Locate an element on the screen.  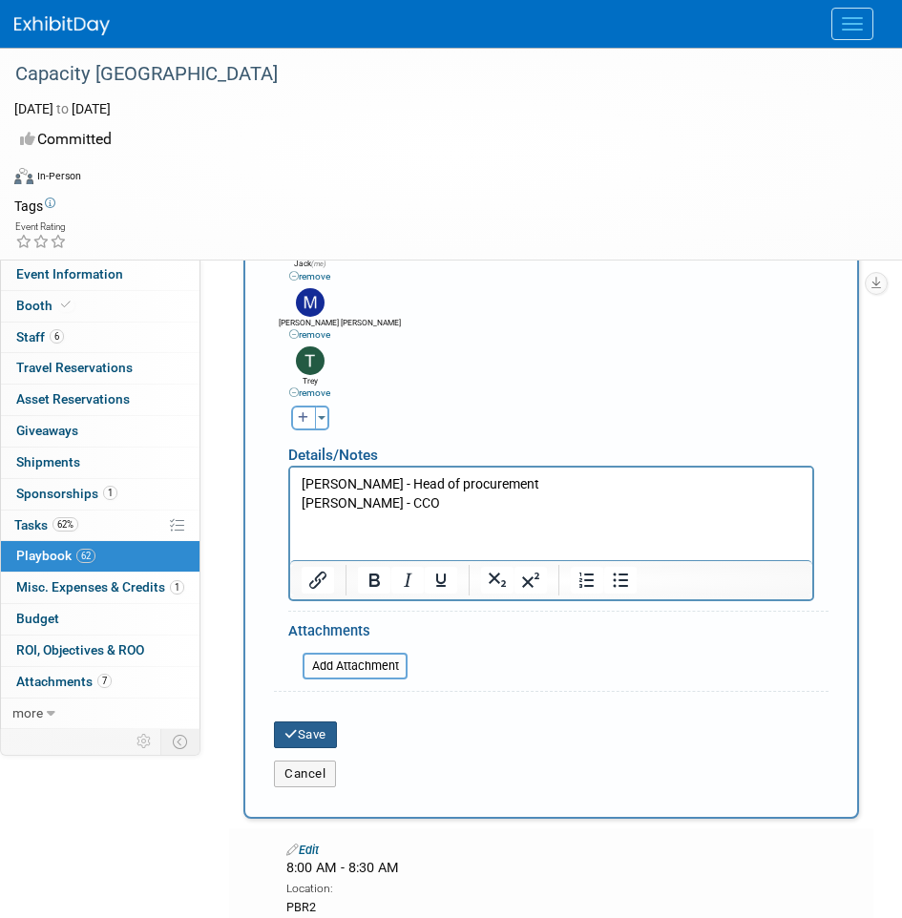
span: 8:00 AM - 8:30 AM is located at coordinates (342, 867).